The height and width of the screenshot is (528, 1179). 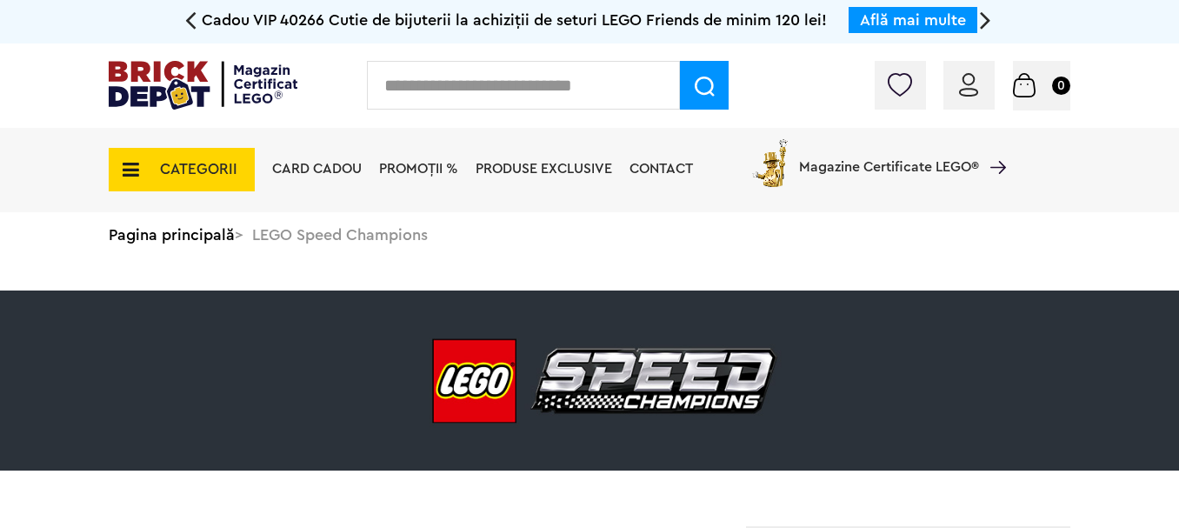 What do you see at coordinates (543, 169) in the screenshot?
I see `span: Produse exclusive` at bounding box center [543, 169].